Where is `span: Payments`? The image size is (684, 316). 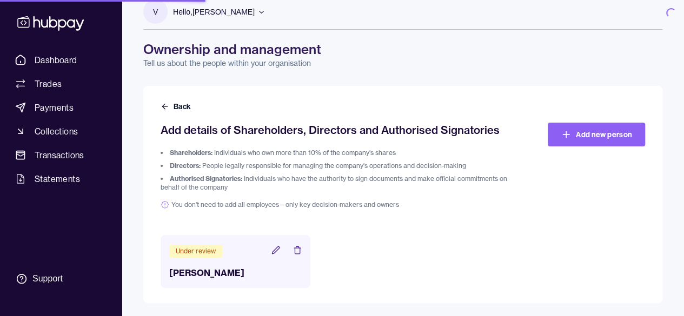
span: Payments is located at coordinates (54, 108).